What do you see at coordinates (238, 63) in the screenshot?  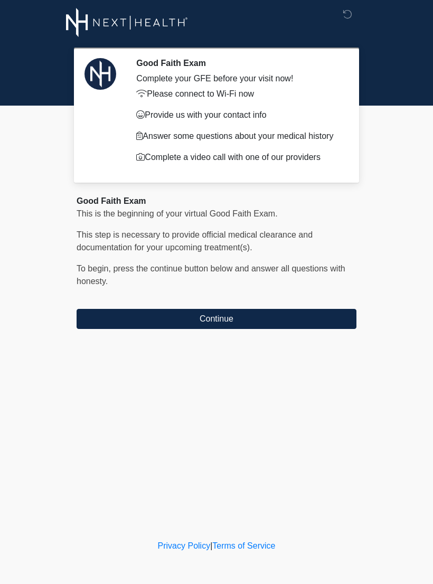 I see `h2: Good Faith Exam` at bounding box center [238, 63].